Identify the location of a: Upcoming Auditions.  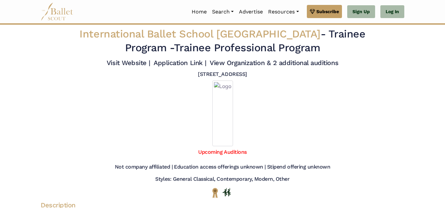
(222, 152).